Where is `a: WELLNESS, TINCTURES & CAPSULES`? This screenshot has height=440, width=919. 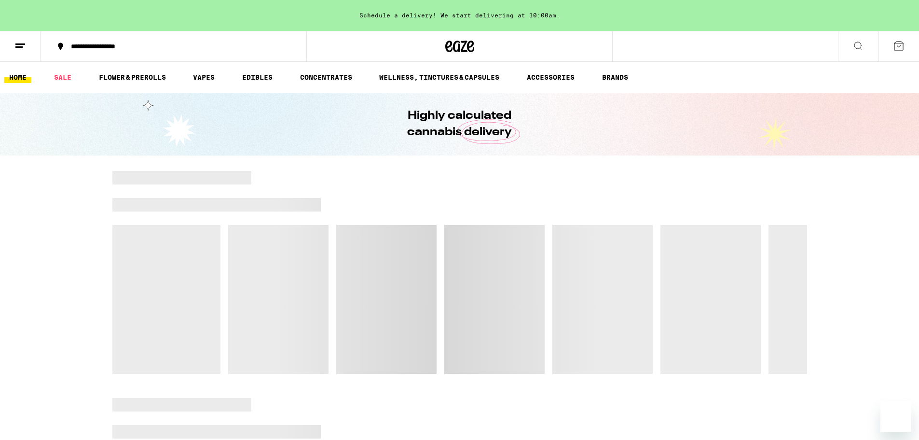
a: WELLNESS, TINCTURES & CAPSULES is located at coordinates (439, 77).